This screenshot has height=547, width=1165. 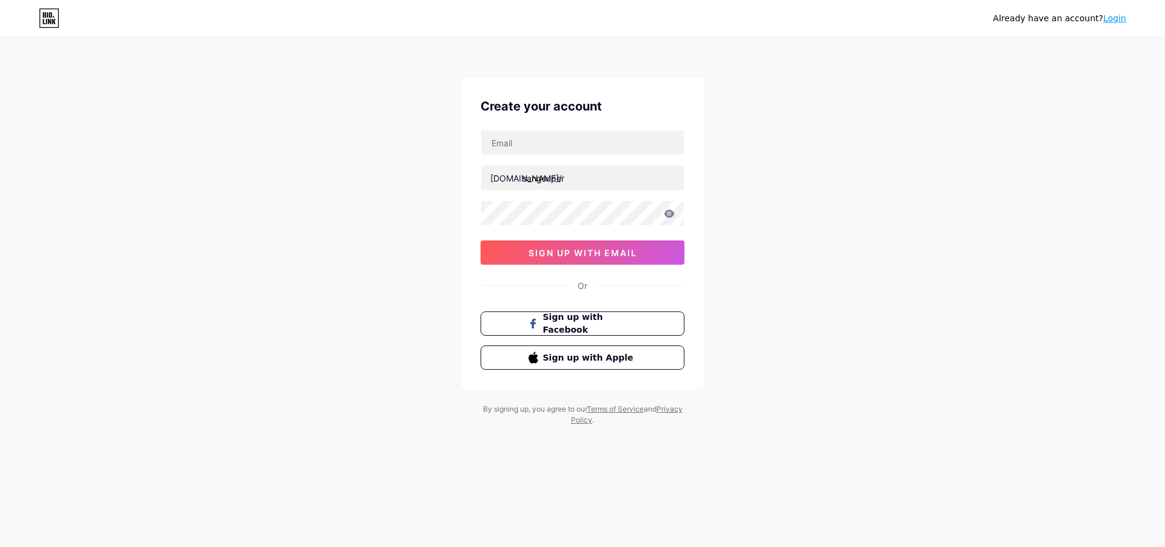 What do you see at coordinates (583, 252) in the screenshot?
I see `span: sign up with email` at bounding box center [583, 252].